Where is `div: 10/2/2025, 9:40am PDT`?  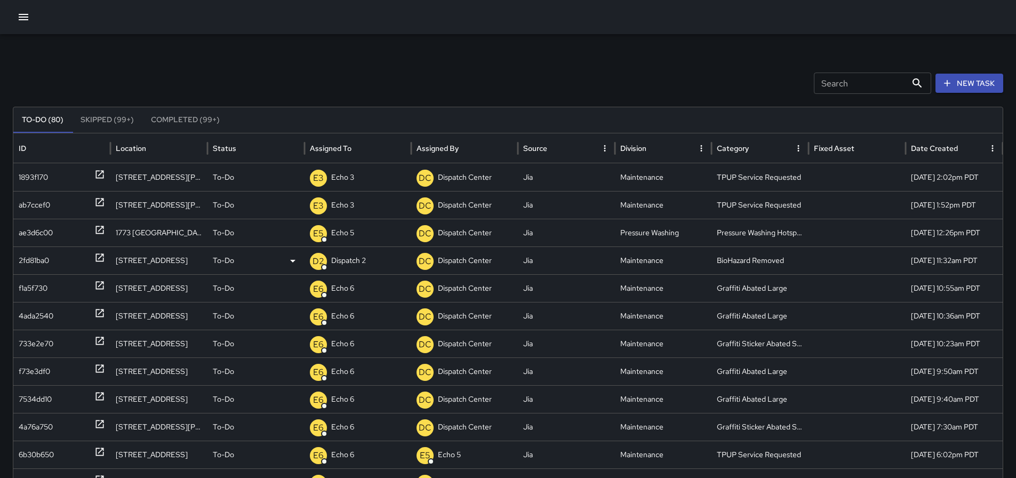
div: 10/2/2025, 9:40am PDT is located at coordinates (954, 399).